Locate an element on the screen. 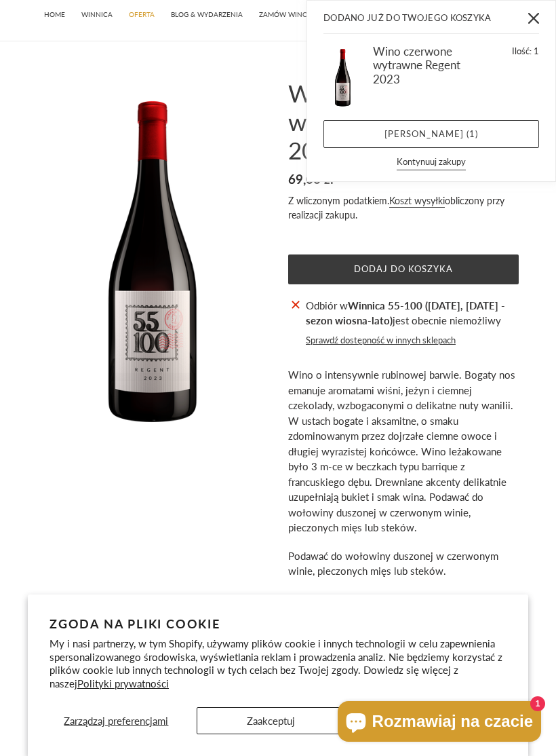  p: Podawać w temperaturze 16-18 °C is located at coordinates (404, 599).